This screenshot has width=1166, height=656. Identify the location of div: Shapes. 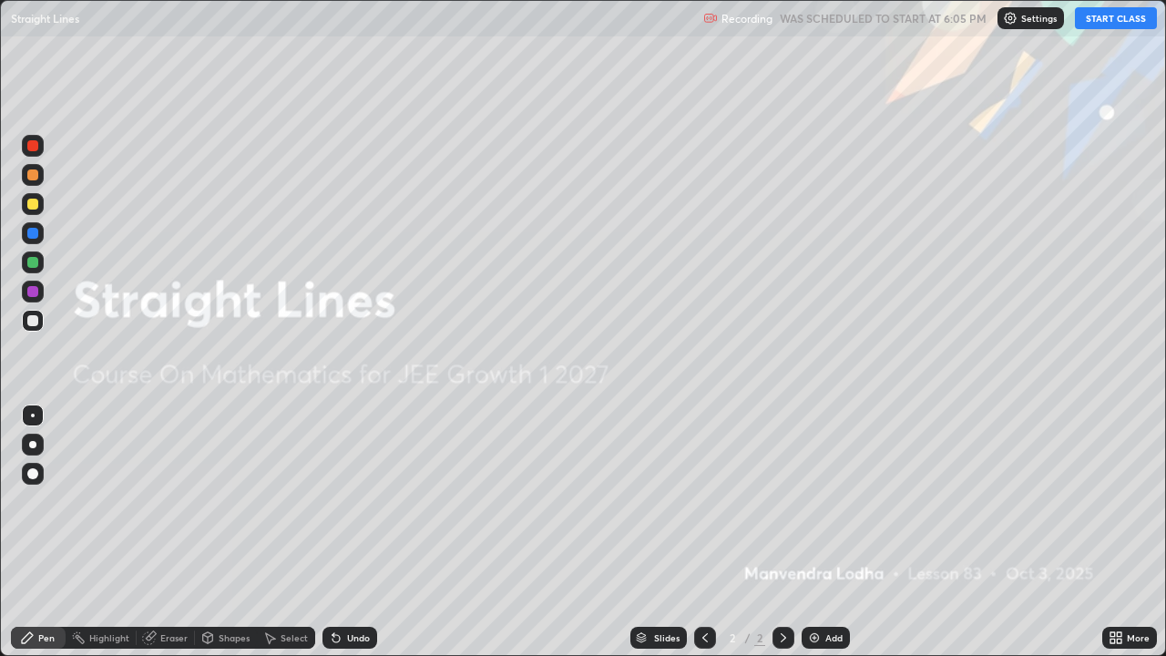
(234, 638).